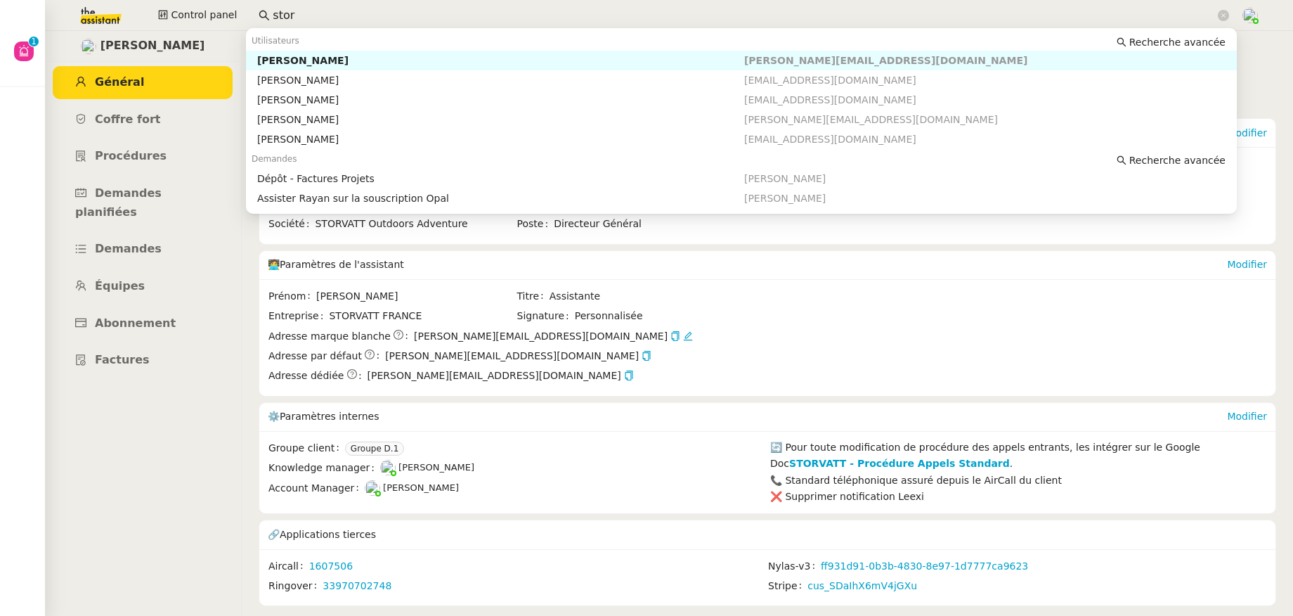  What do you see at coordinates (128, 119) in the screenshot?
I see `span: Coffre fort` at bounding box center [128, 119].